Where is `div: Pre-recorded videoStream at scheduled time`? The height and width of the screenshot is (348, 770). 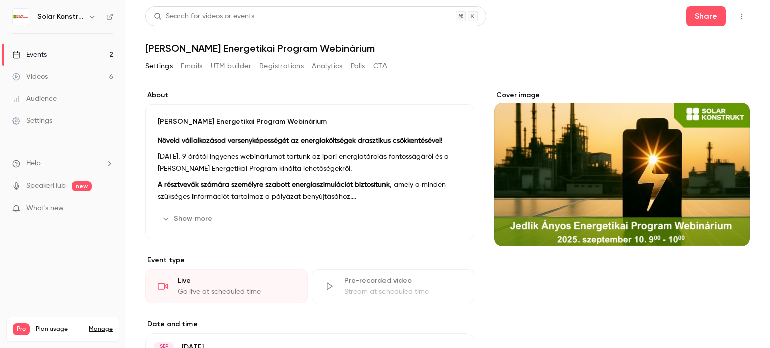
div: Pre-recorded videoStream at scheduled time is located at coordinates (393, 287).